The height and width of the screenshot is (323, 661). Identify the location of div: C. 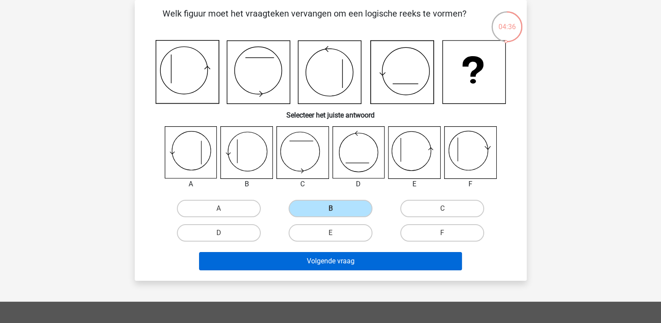
(303, 184).